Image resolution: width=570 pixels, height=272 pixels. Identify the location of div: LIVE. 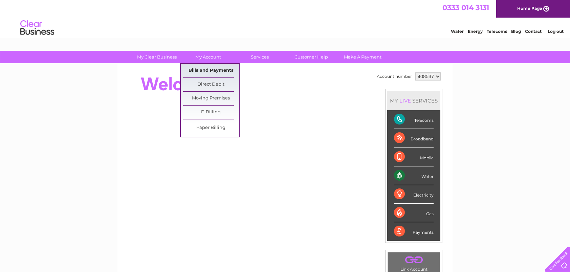
(405, 101).